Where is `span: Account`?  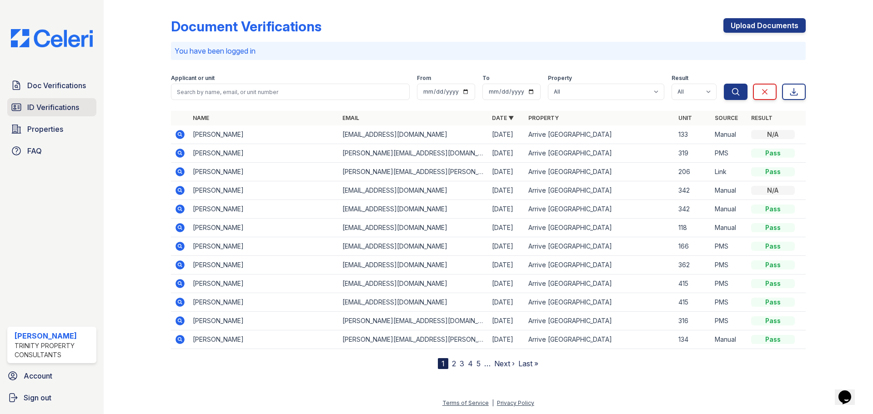
span: Account is located at coordinates (38, 376).